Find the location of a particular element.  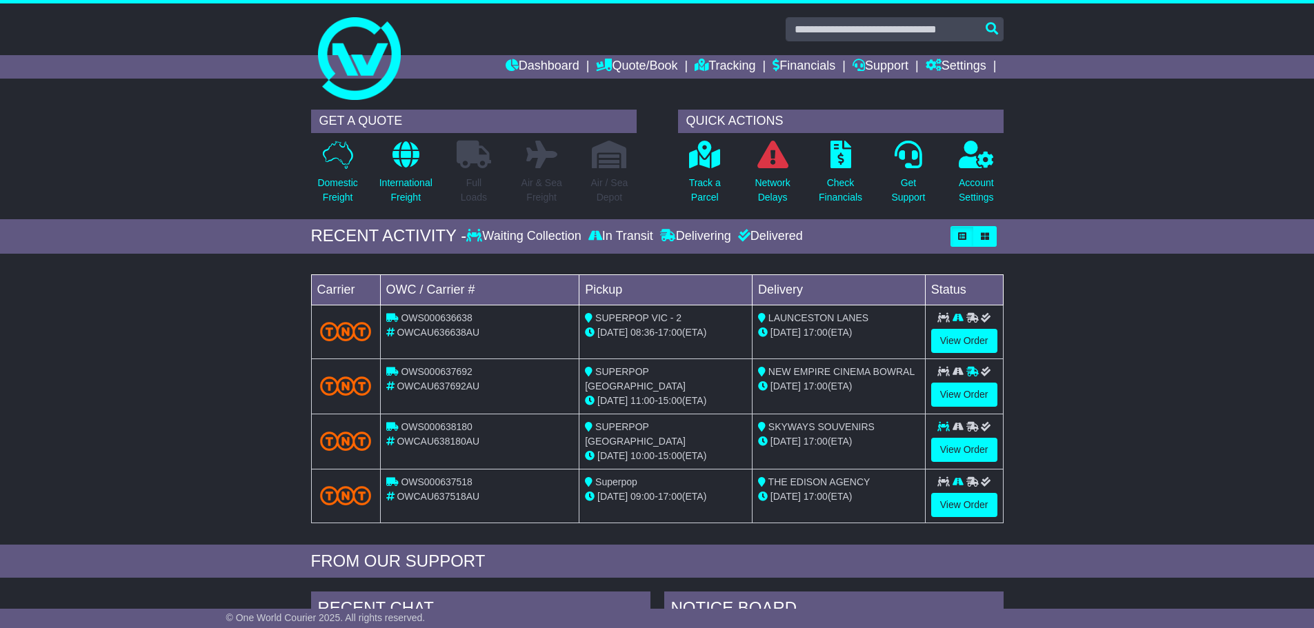

div: Delivering is located at coordinates (695, 237).